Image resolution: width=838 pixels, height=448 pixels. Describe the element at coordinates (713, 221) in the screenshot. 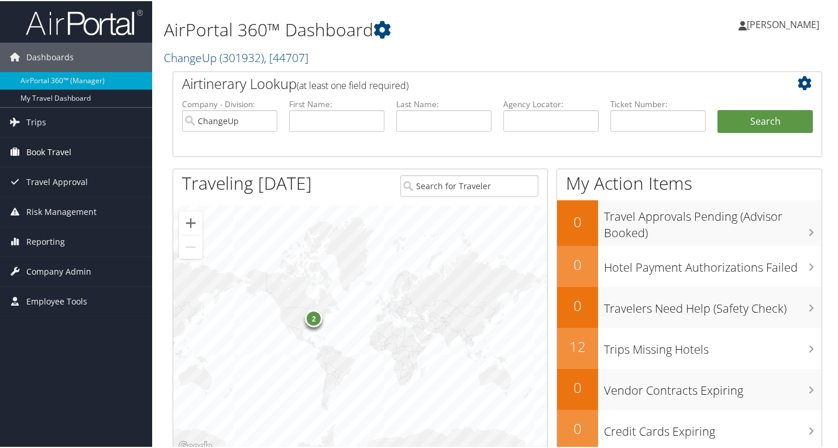

I see `h3: Travel Approvals Pending (Advisor Booked)` at that location.